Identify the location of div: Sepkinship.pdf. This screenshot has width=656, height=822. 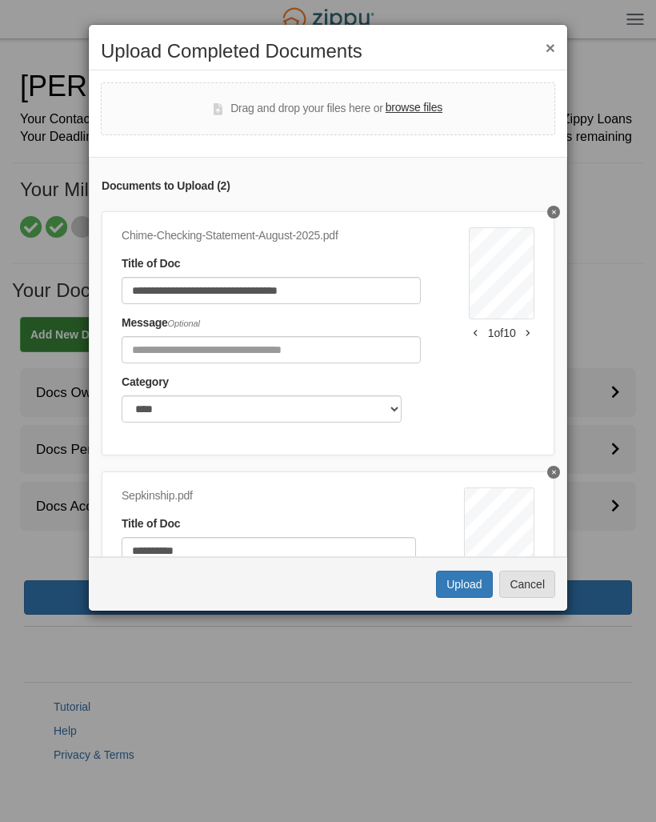
(269, 496).